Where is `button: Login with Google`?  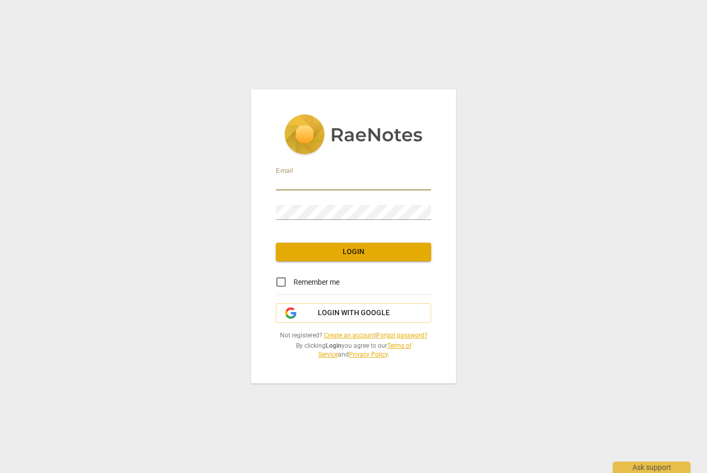 button: Login with Google is located at coordinates (353, 313).